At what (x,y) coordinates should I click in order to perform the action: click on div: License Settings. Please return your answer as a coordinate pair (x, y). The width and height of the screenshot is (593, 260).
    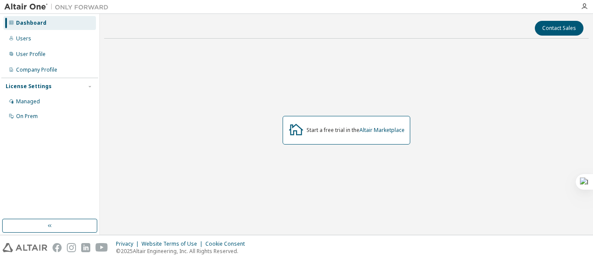
    Looking at the image, I should click on (29, 86).